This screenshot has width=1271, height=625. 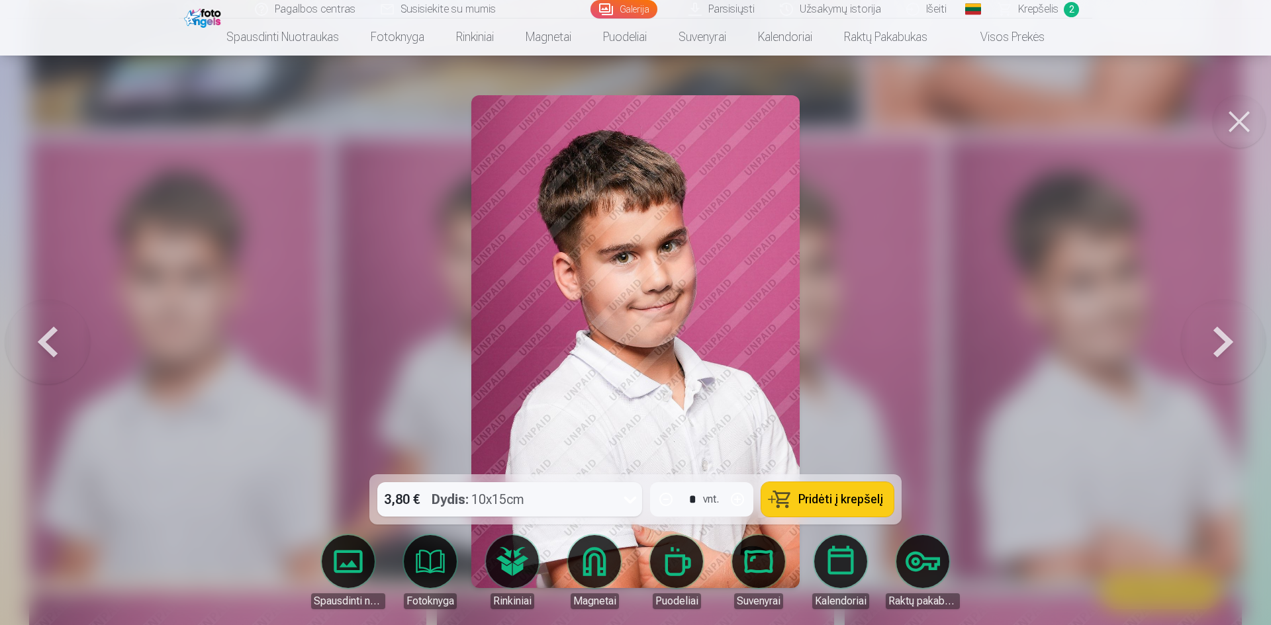 I want to click on img: /fa2, so click(x=204, y=17).